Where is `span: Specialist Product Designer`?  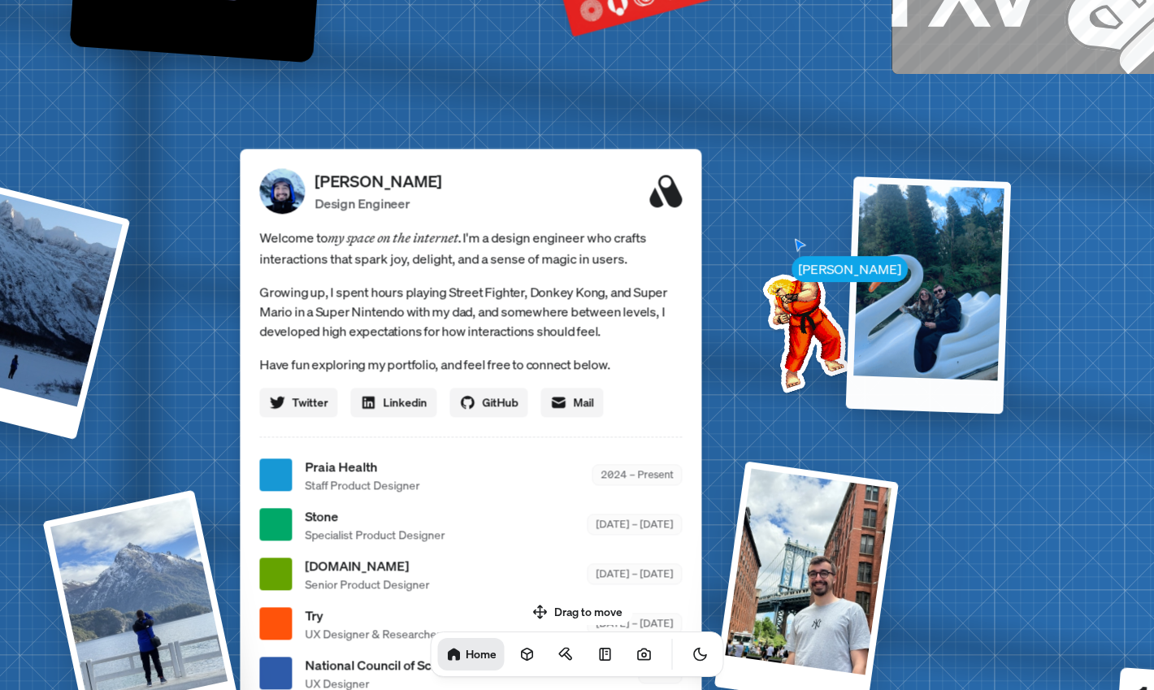
span: Specialist Product Designer is located at coordinates (374, 534).